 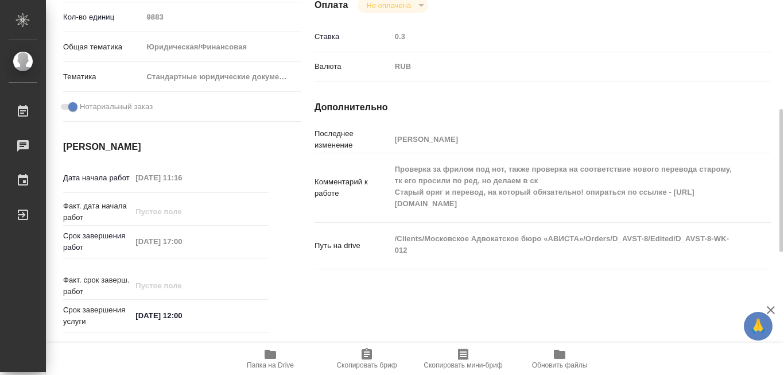 I want to click on button: Скопировать мини-бриф, so click(x=463, y=359).